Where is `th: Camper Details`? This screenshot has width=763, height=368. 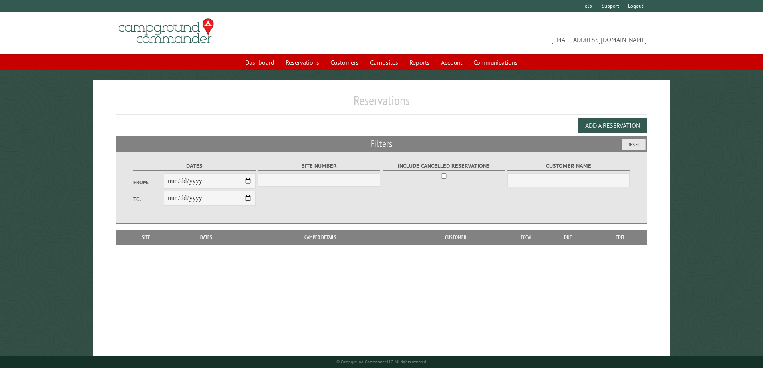 th: Camper Details is located at coordinates (320, 237).